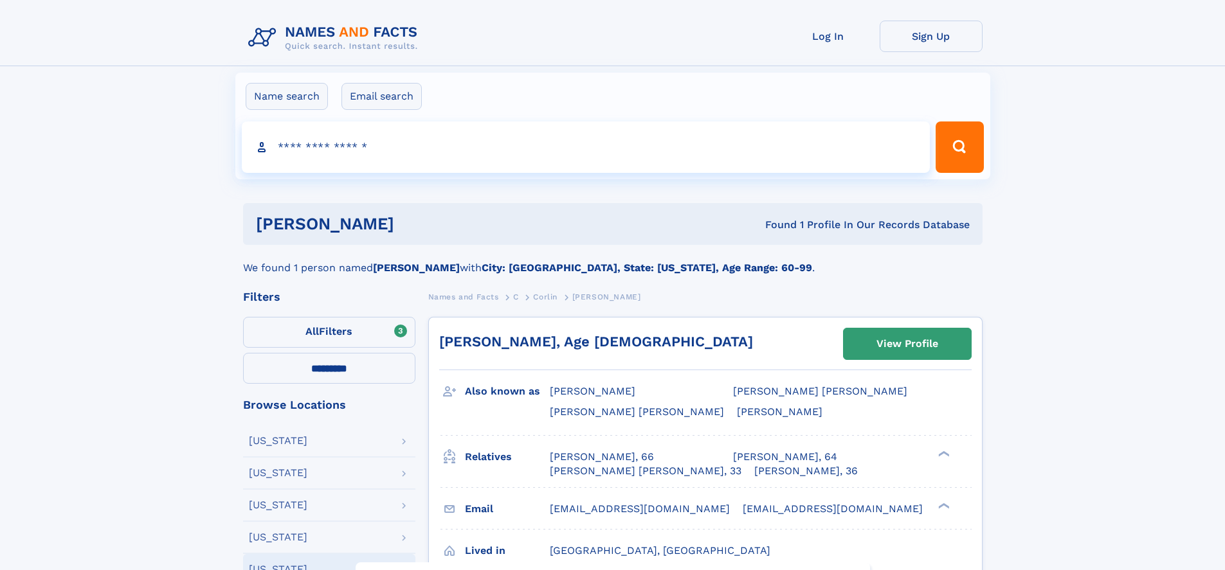 Image resolution: width=1225 pixels, height=570 pixels. What do you see at coordinates (931, 36) in the screenshot?
I see `a: Sign Up` at bounding box center [931, 36].